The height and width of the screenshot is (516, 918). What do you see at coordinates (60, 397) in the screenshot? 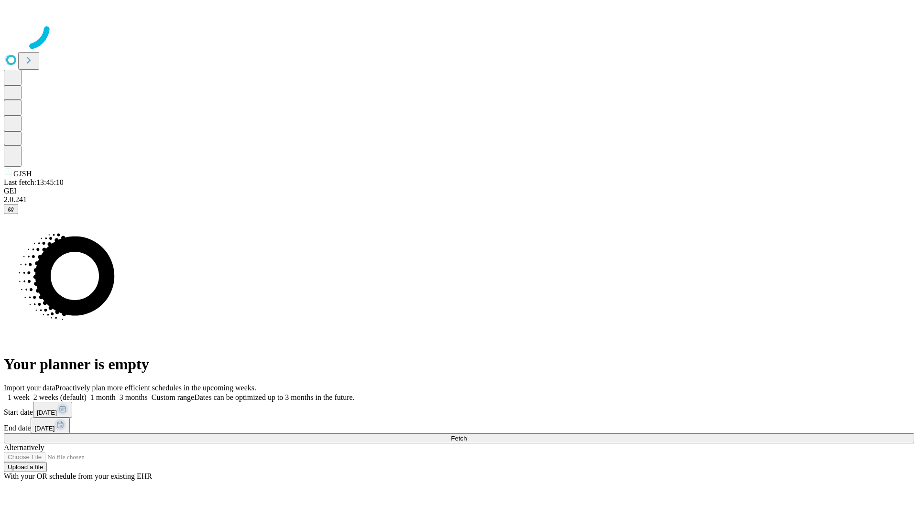
I see `span: 2 weeks (default)` at bounding box center [60, 397].